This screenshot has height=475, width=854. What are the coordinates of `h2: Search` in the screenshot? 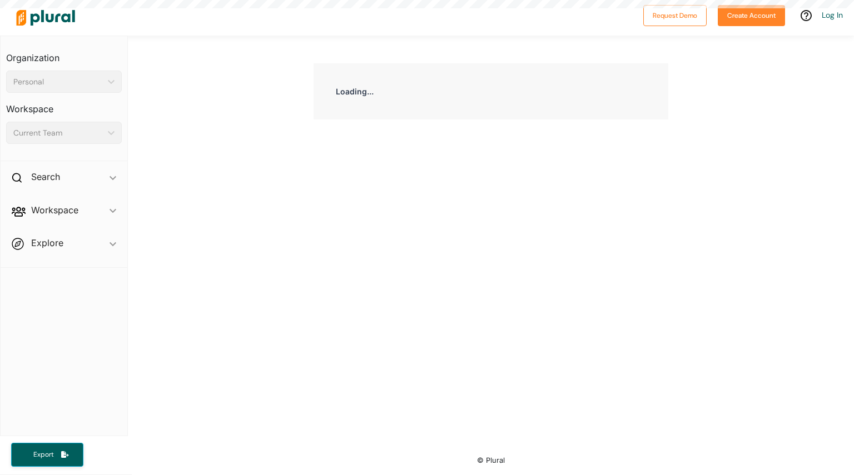 It's located at (46, 177).